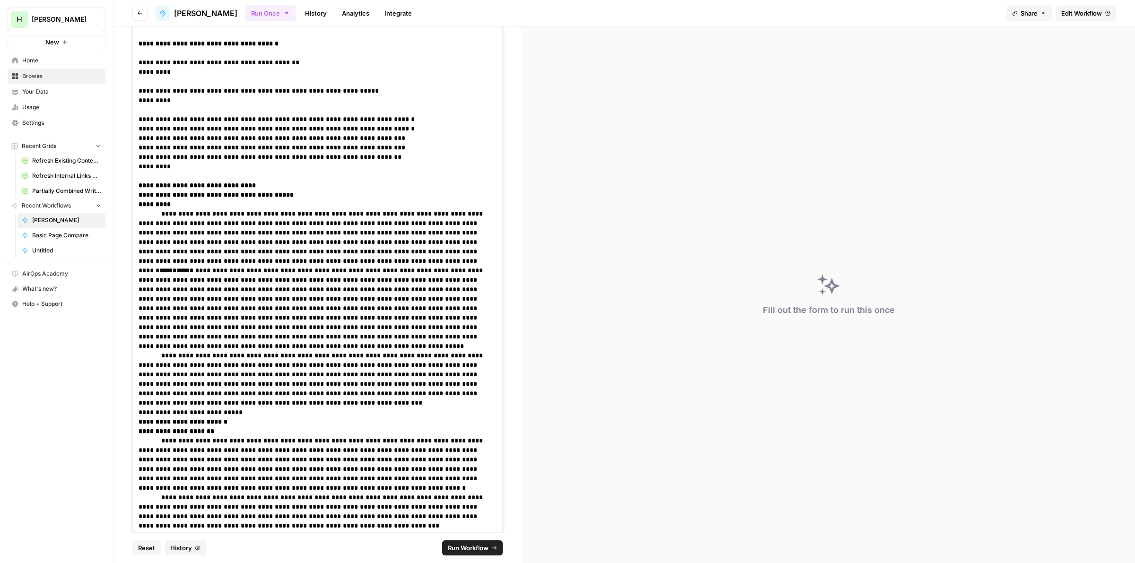  I want to click on span: Recent Workflows, so click(46, 206).